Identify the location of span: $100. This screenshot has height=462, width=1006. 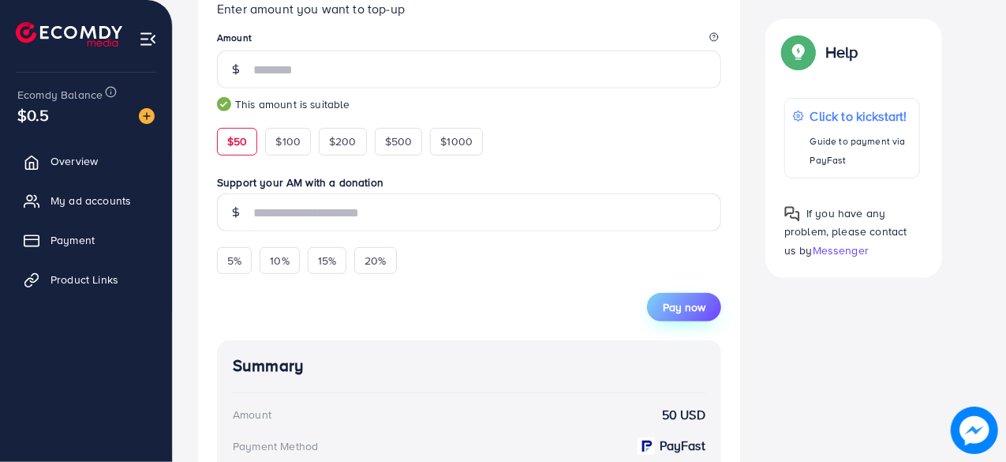
(288, 141).